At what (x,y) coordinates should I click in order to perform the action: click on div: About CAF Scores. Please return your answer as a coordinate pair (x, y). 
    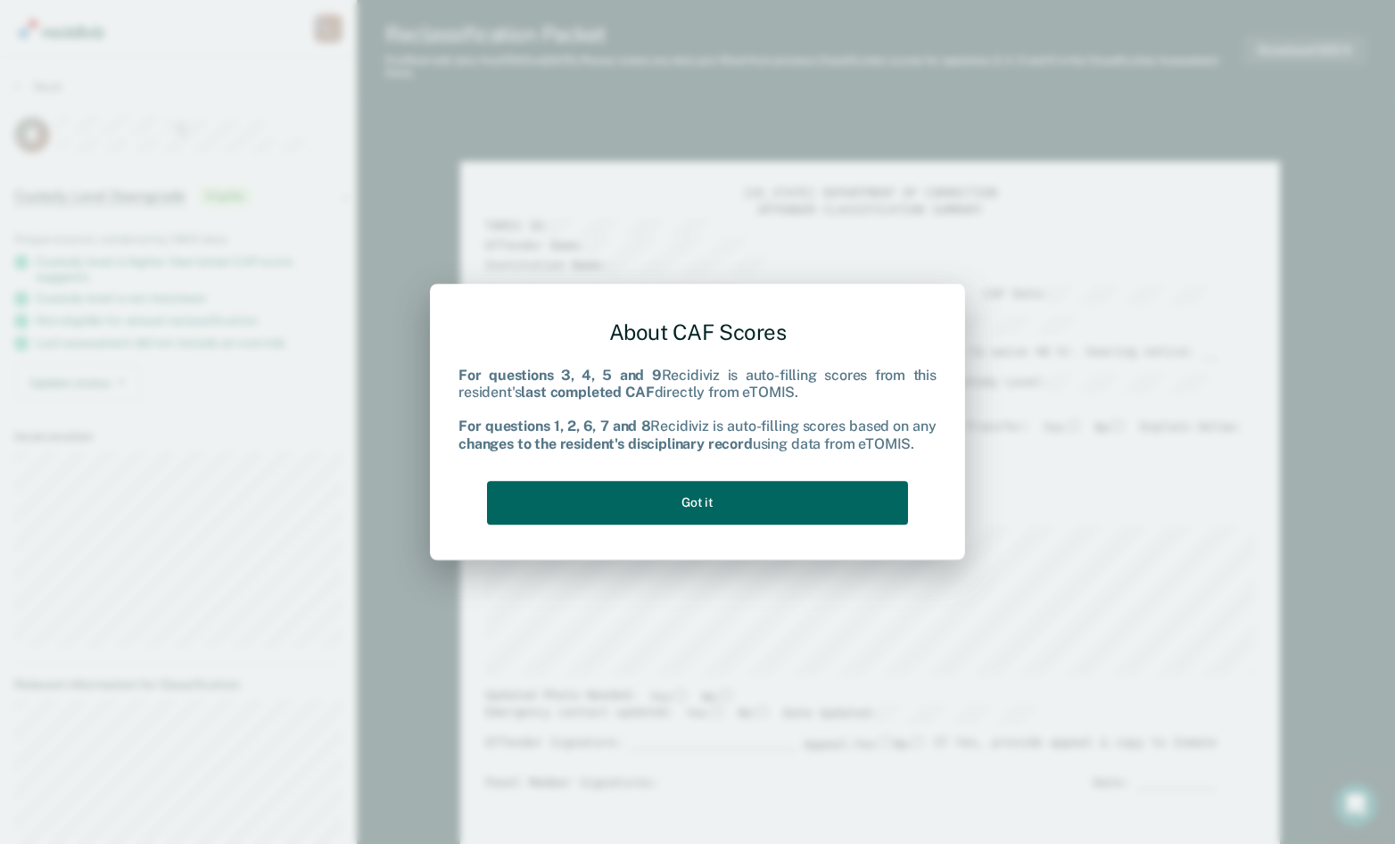
    Looking at the image, I should click on (697, 332).